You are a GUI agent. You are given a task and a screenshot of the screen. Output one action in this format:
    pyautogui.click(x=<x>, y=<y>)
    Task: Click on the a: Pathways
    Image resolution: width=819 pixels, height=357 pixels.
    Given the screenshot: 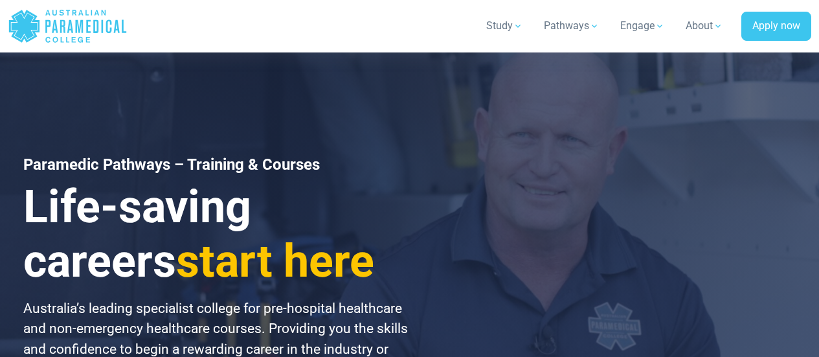 What is the action you would take?
    pyautogui.click(x=572, y=26)
    